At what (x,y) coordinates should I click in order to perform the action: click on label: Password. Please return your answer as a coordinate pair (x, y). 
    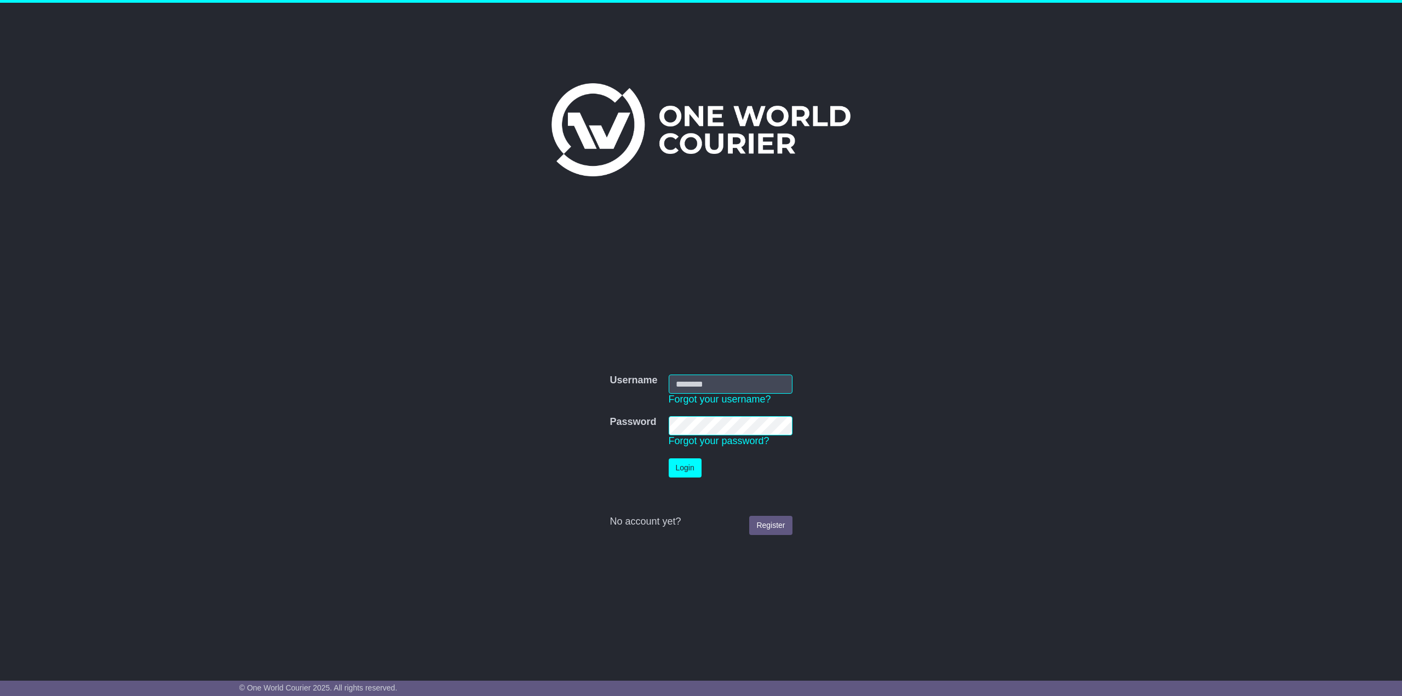
    Looking at the image, I should click on (633, 422).